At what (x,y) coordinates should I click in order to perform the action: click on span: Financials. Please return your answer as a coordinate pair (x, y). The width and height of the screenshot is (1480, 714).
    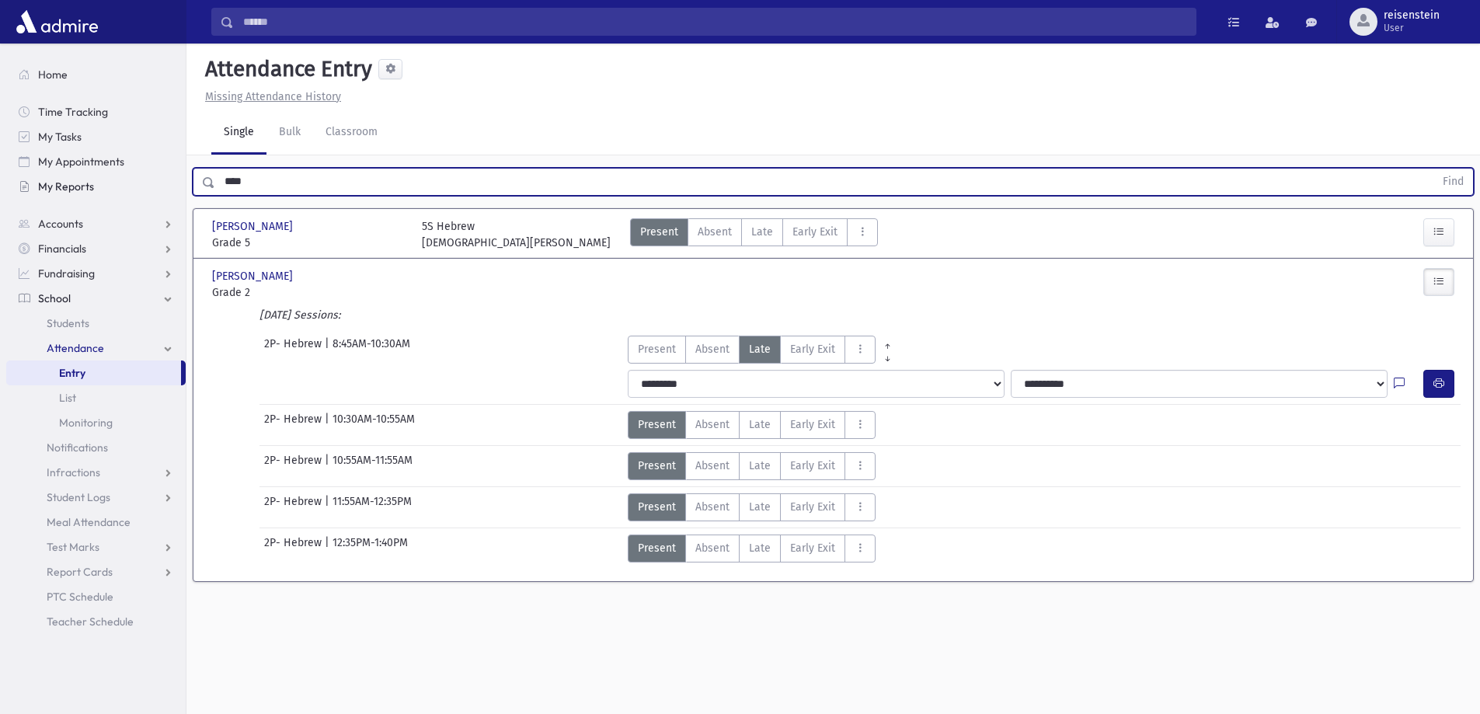
    Looking at the image, I should click on (62, 249).